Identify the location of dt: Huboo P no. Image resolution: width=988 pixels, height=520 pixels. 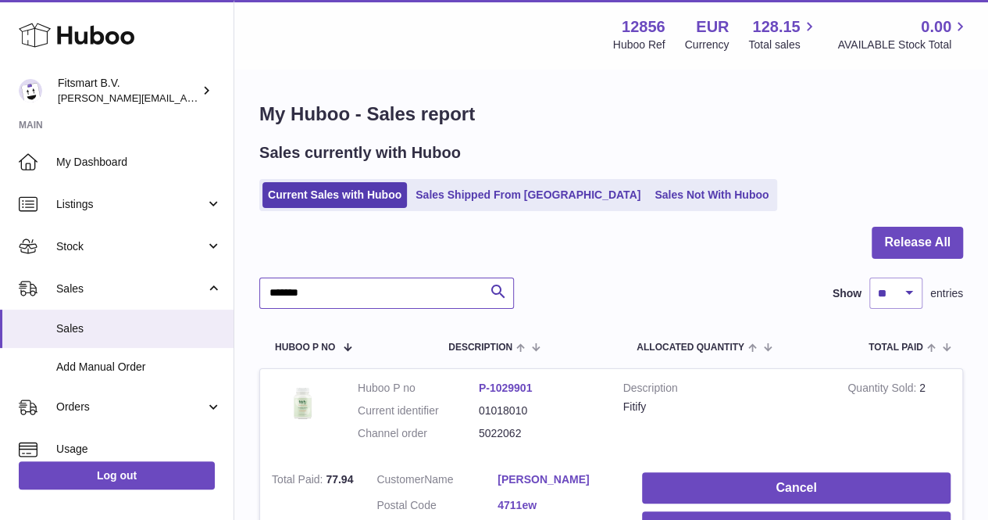
(418, 388).